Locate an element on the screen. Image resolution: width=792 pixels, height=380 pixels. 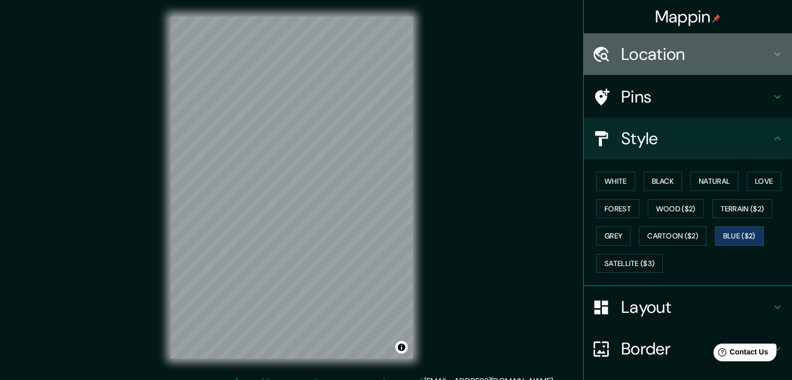
button: Terrain ($2) is located at coordinates (743, 209).